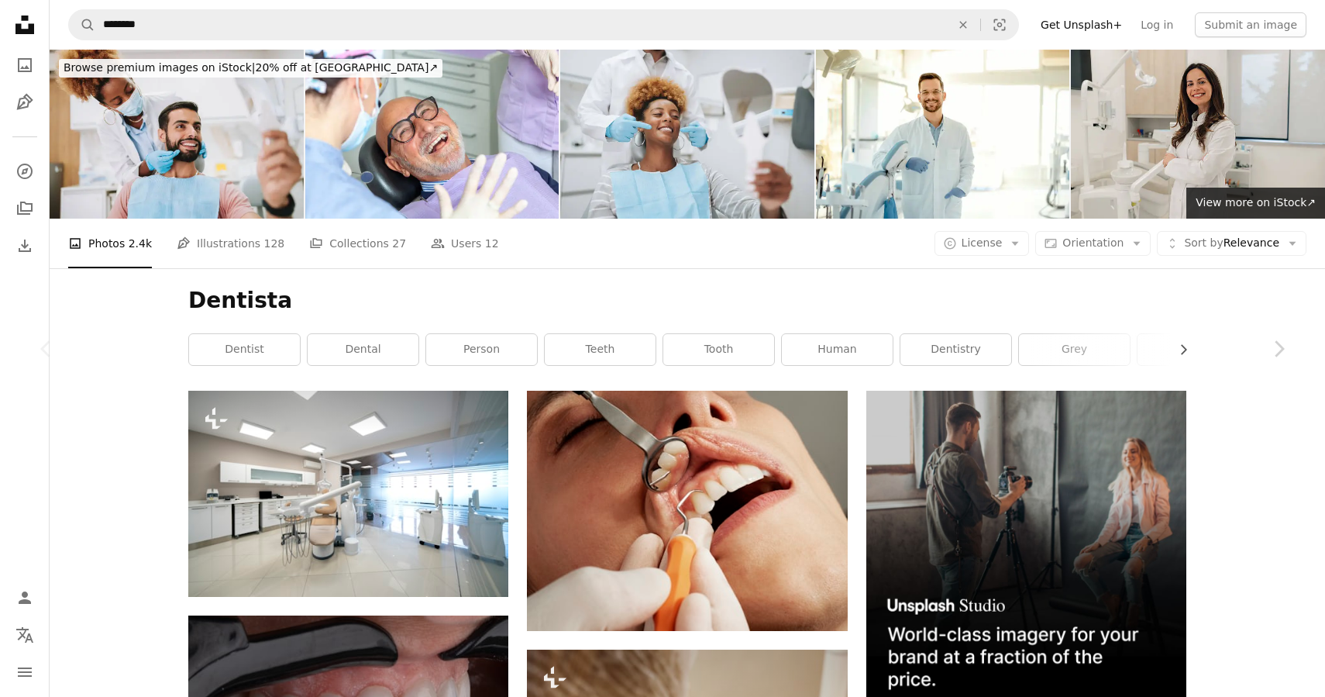 The height and width of the screenshot is (697, 1325). Describe the element at coordinates (1256, 203) in the screenshot. I see `a: View more on iStock↗` at that location.